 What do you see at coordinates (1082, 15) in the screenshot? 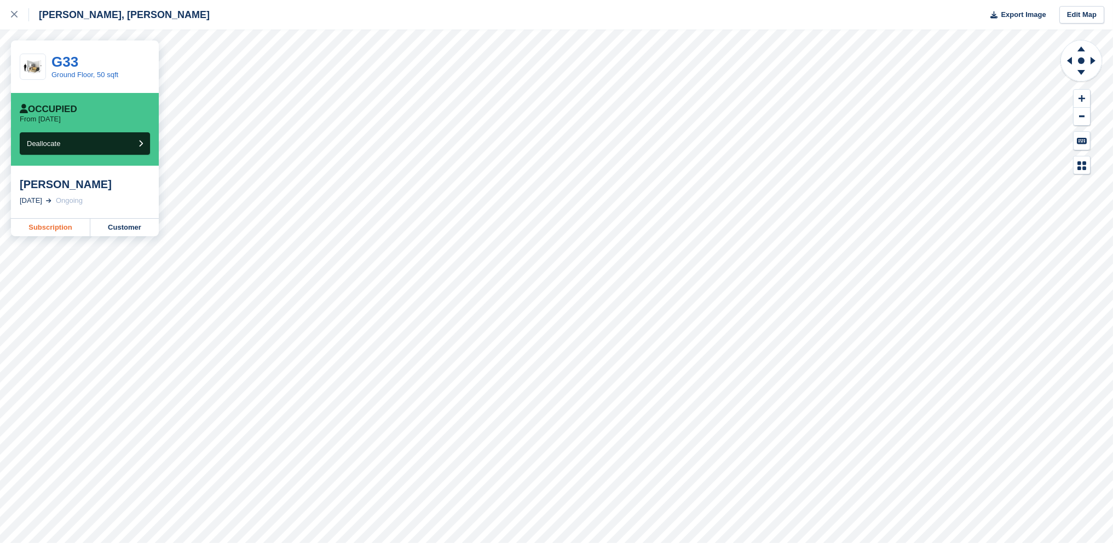
I see `a: Edit Map` at bounding box center [1082, 15].